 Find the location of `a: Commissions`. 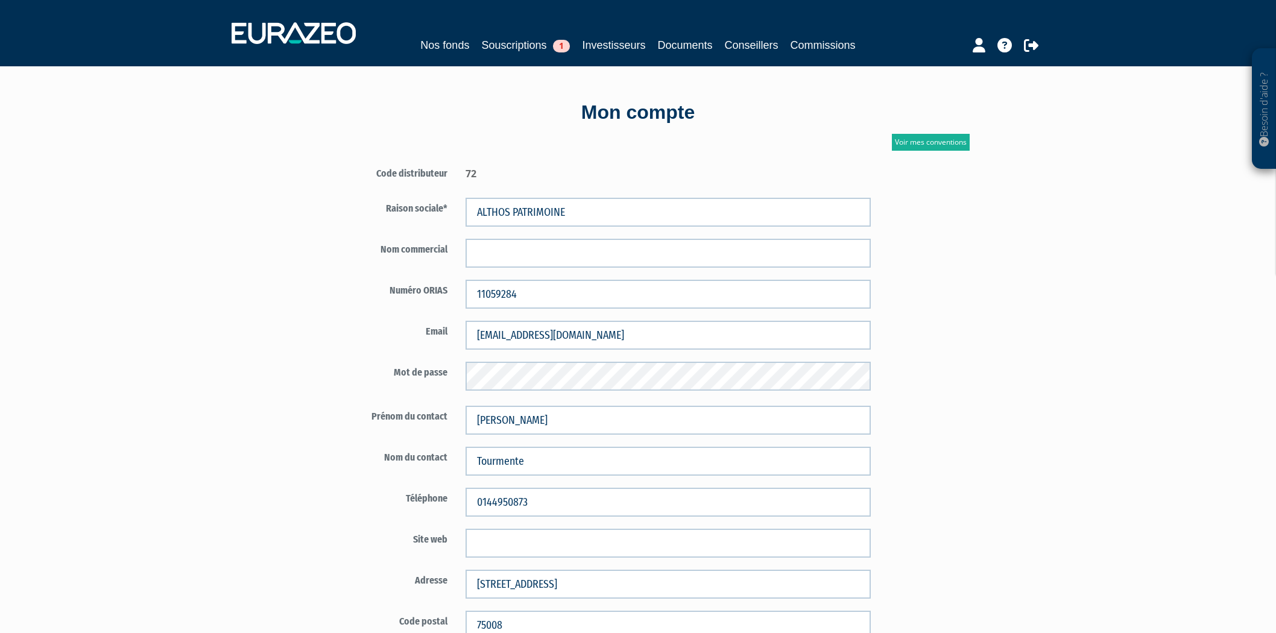

a: Commissions is located at coordinates (823, 45).